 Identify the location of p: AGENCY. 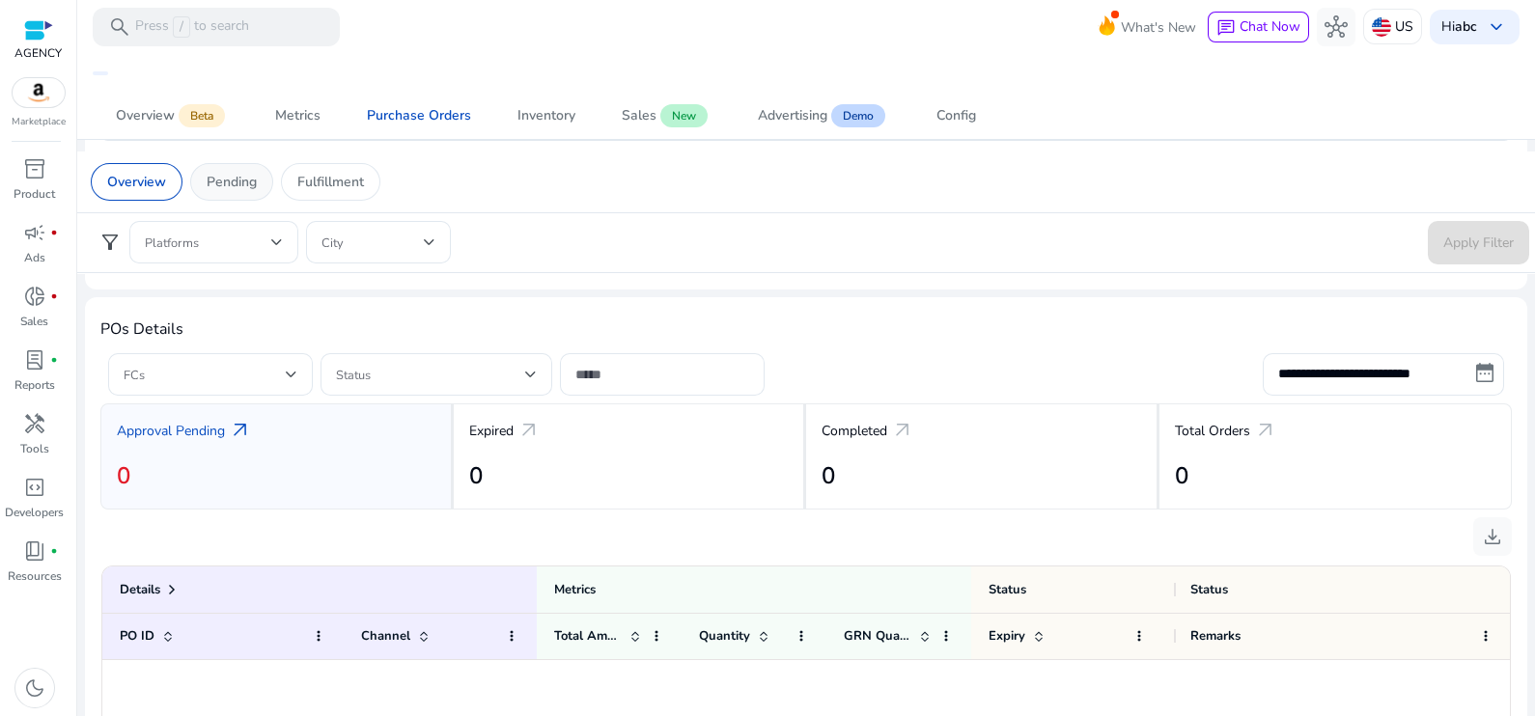
(38, 53).